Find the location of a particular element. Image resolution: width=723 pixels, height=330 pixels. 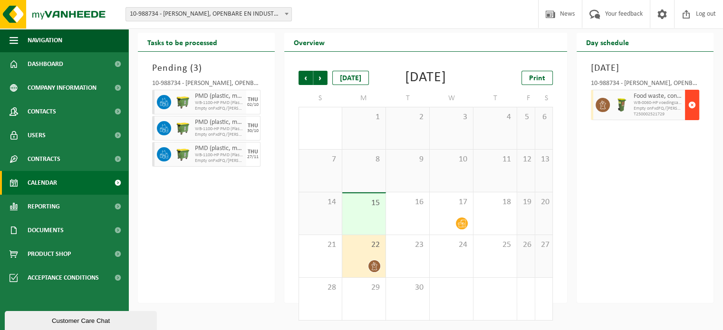

span: 27 is located at coordinates (544, 245).